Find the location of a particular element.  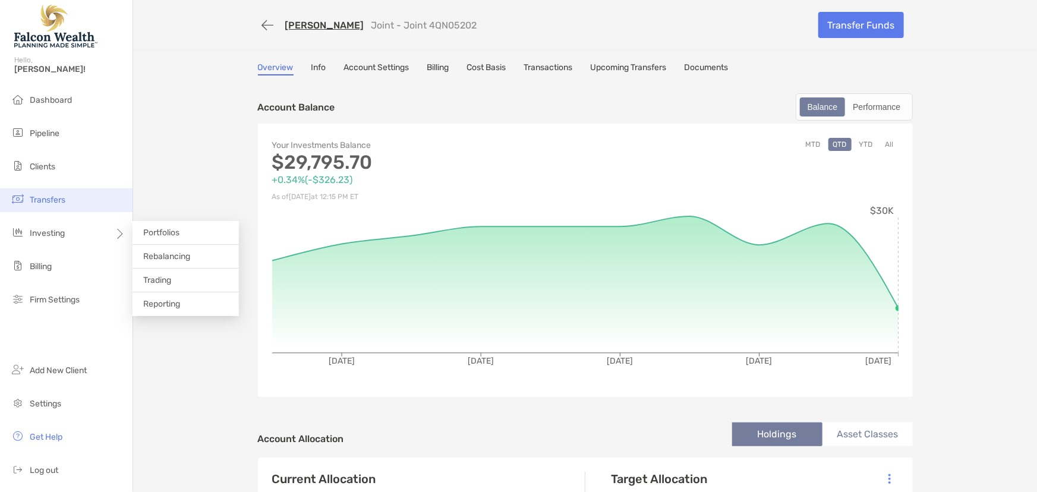

a: Billing is located at coordinates (438, 69).